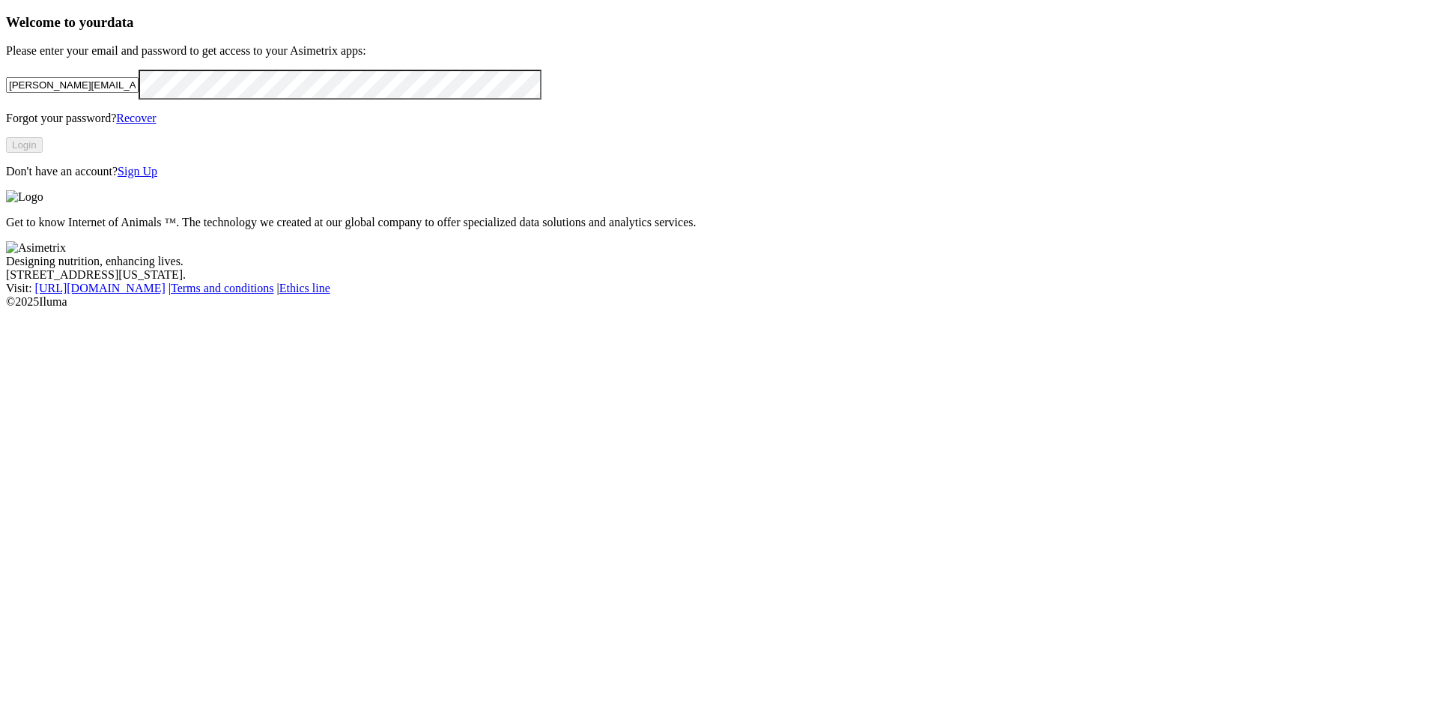  I want to click on button: Login, so click(24, 145).